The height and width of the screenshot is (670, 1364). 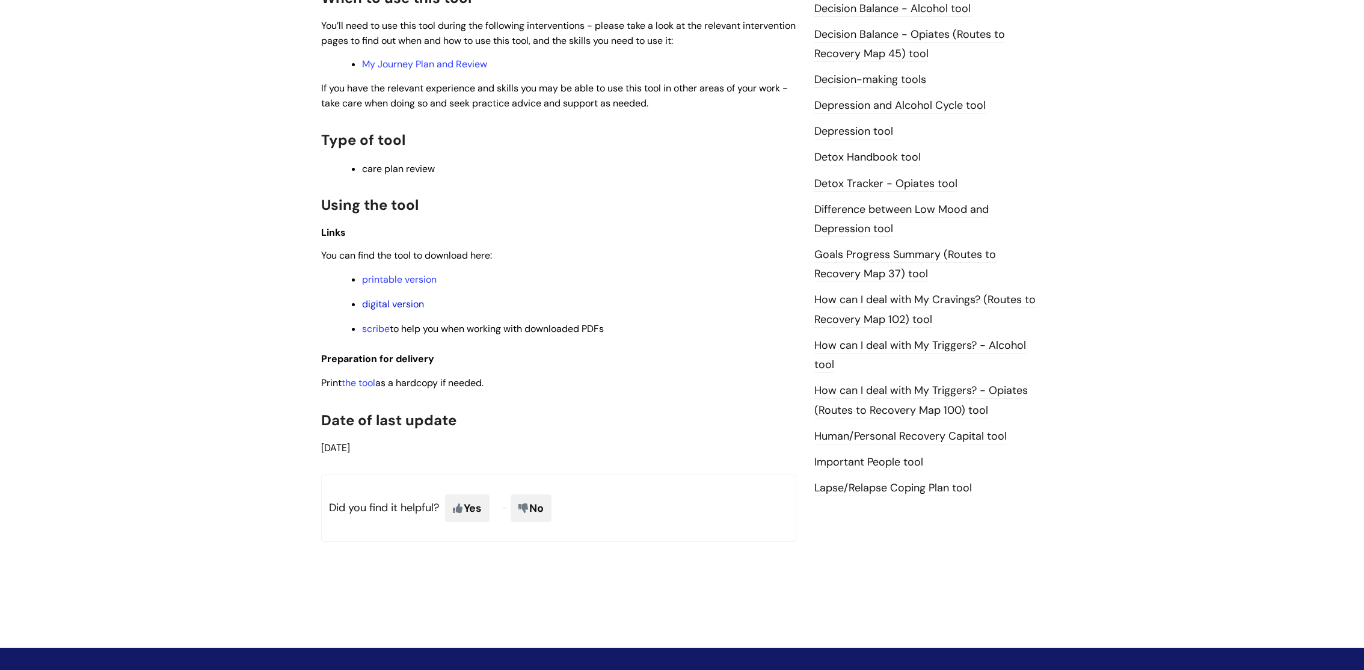 I want to click on a: Goals Progress Summary (Routes to Recovery Map 37) tool, so click(x=905, y=265).